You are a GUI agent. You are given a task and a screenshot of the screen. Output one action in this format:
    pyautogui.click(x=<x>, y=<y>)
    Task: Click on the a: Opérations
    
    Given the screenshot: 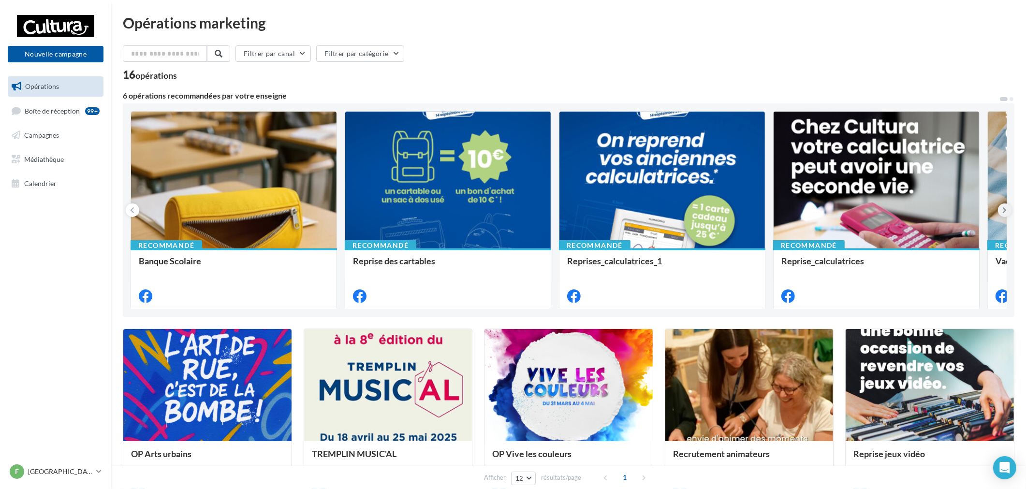 What is the action you would take?
    pyautogui.click(x=56, y=87)
    